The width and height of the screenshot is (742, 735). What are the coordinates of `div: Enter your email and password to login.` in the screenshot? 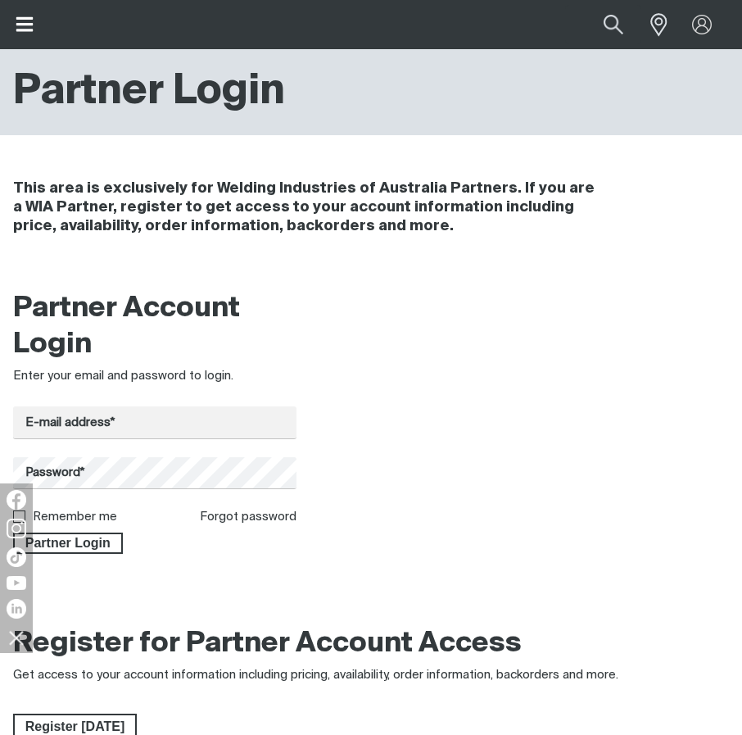 It's located at (155, 376).